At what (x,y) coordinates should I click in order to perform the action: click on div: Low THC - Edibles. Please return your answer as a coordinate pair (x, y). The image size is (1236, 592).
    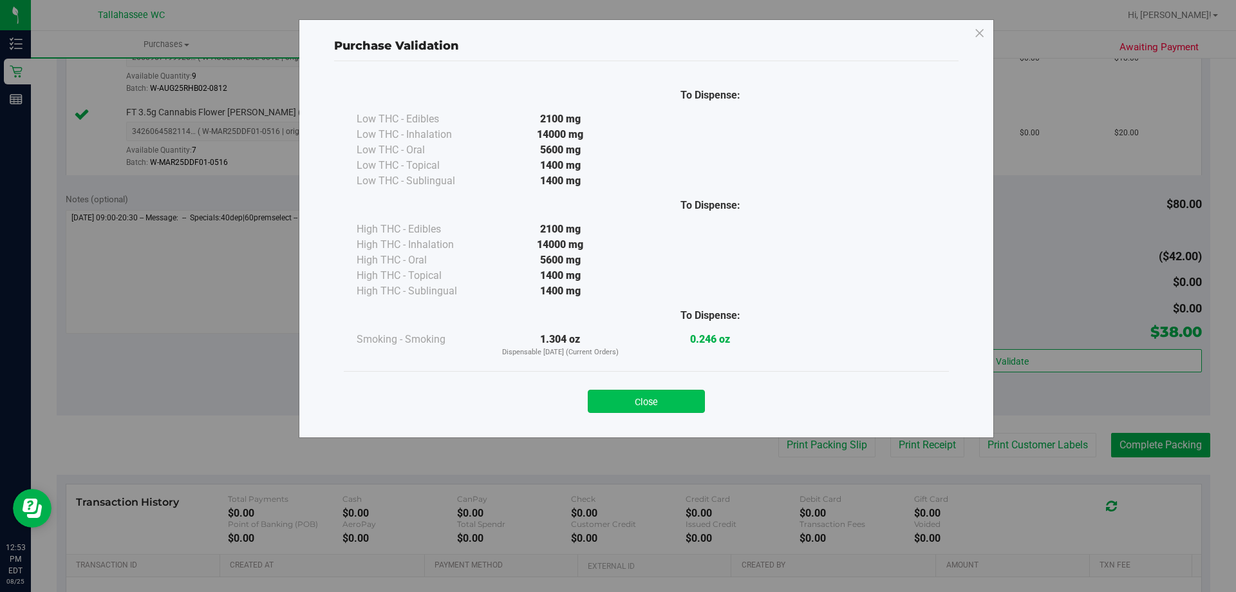
    Looking at the image, I should click on (421, 119).